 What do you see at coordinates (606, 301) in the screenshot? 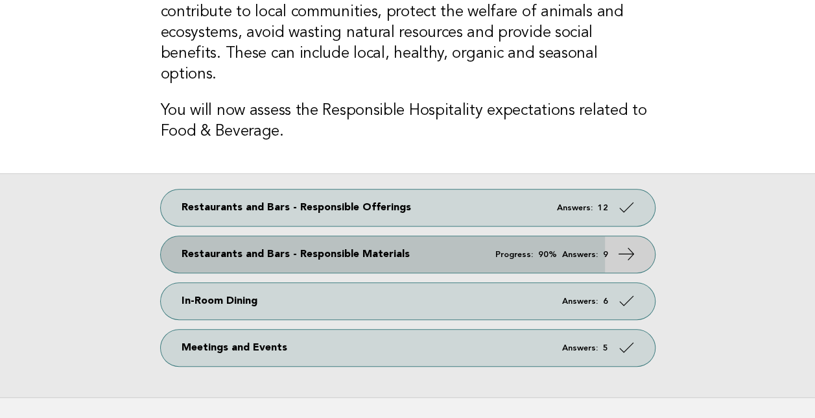
I see `strong: 6` at bounding box center [606, 301].